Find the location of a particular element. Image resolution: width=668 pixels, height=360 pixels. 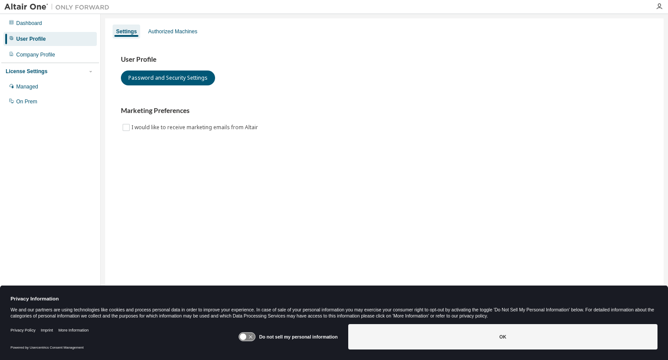

div: Settings is located at coordinates (126, 32).